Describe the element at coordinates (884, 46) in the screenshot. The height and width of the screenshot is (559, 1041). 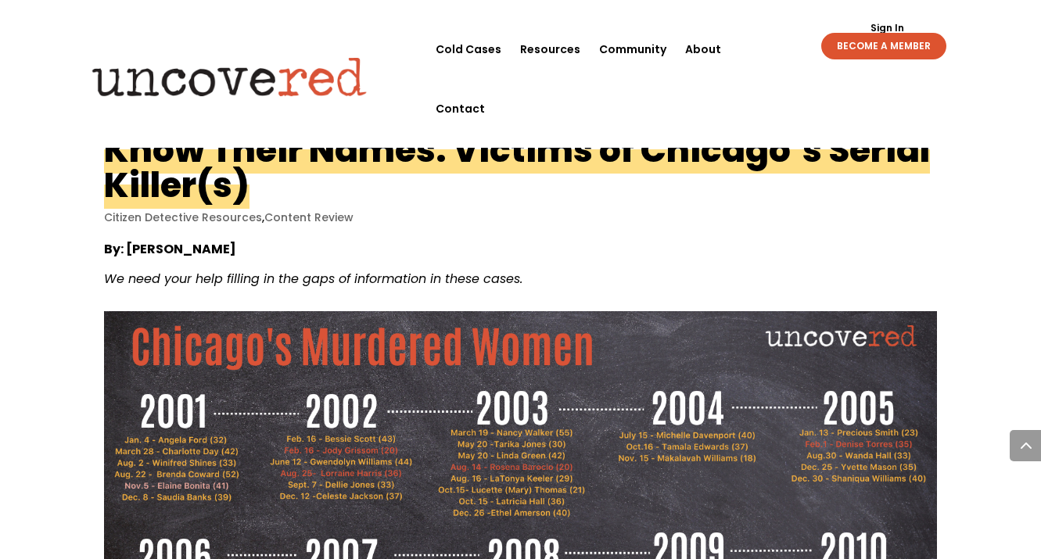
I see `a: BECOME A MEMBER` at that location.